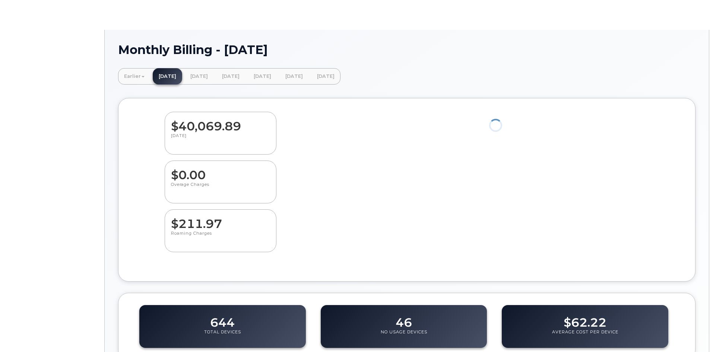 This screenshot has height=352, width=713. What do you see at coordinates (220, 237) in the screenshot?
I see `p: Roaming Charges` at bounding box center [220, 237].